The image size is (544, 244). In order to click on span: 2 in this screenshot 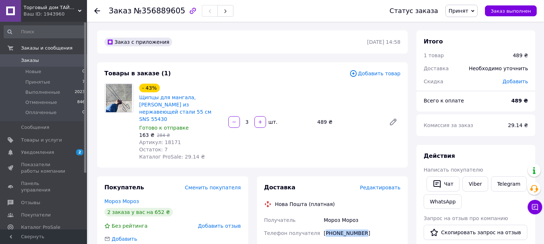, I will do `click(80, 152)`.